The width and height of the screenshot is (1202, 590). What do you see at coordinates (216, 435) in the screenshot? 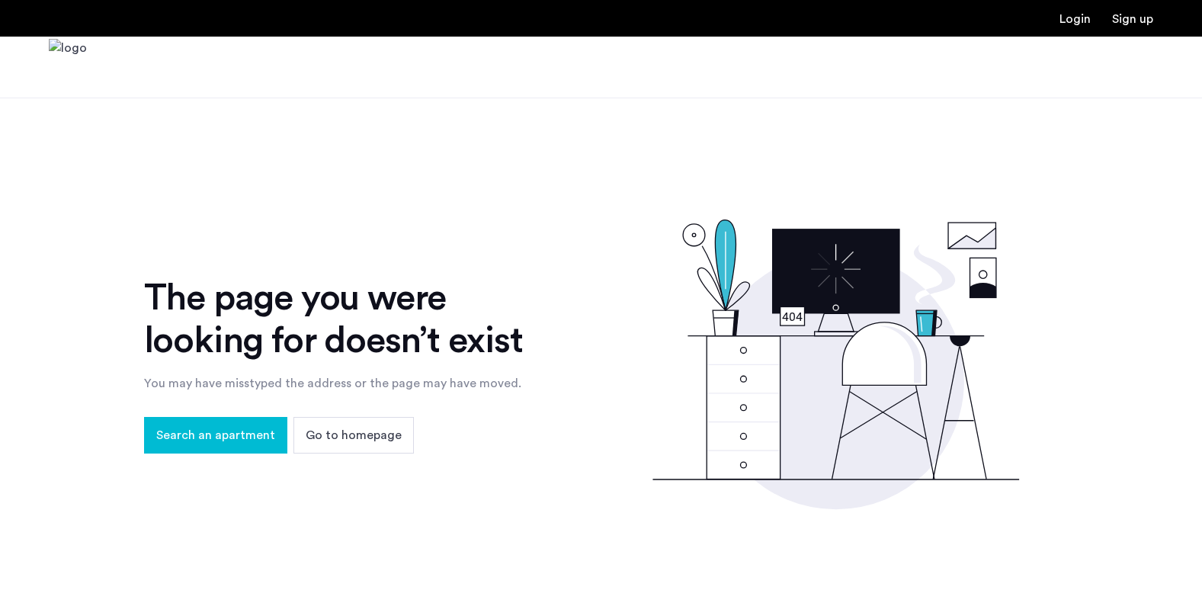
I see `span: Search an apartment` at bounding box center [216, 435].